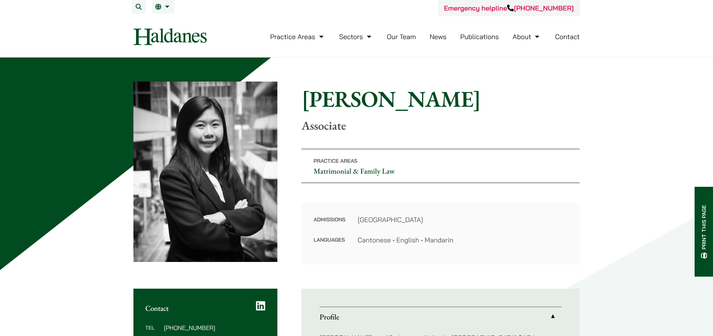  I want to click on a: About, so click(527, 36).